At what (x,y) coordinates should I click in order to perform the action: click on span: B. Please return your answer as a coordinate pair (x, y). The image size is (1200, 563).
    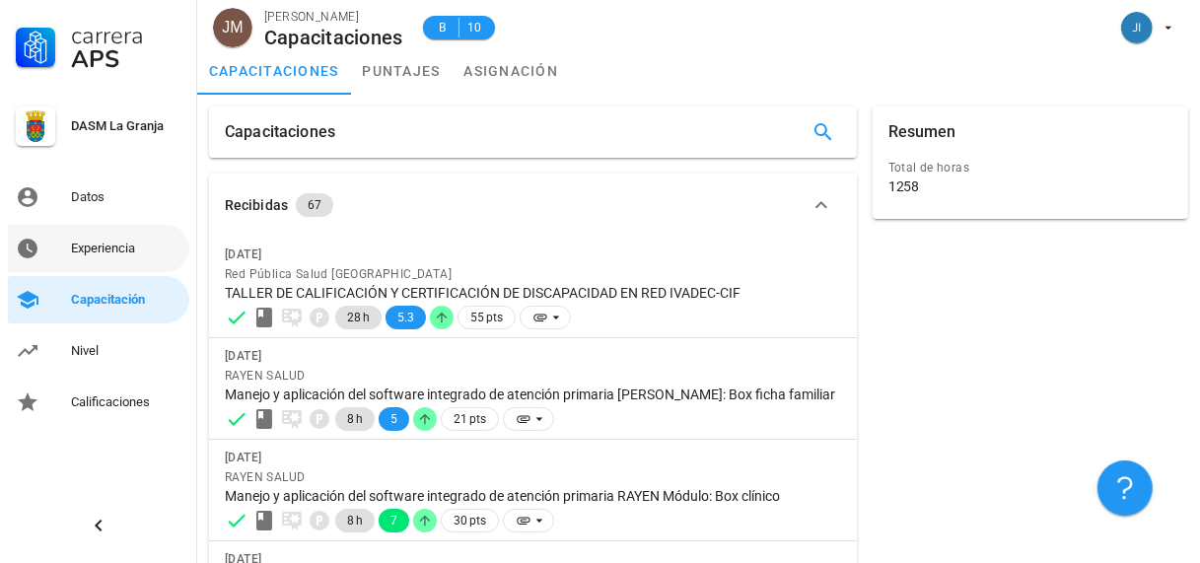
    Looking at the image, I should click on (443, 28).